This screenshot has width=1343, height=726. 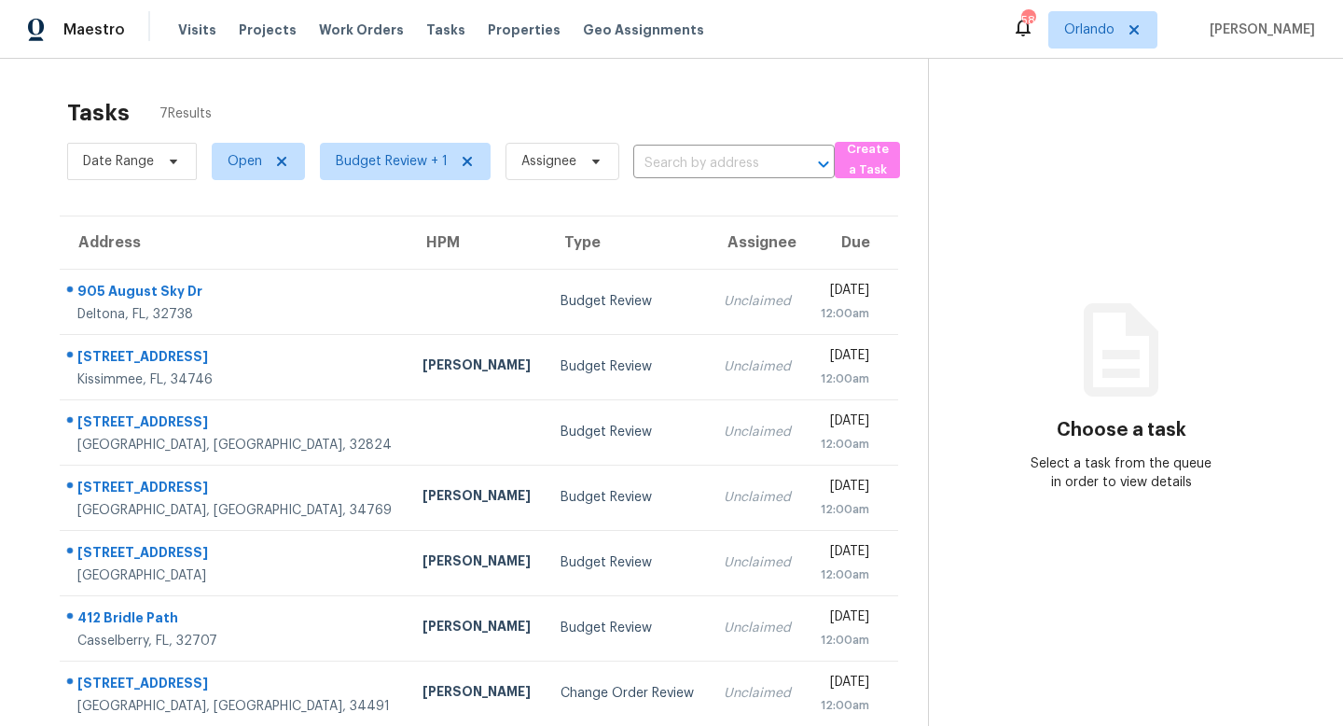 What do you see at coordinates (1121, 430) in the screenshot?
I see `h3: Choose a task` at bounding box center [1121, 430].